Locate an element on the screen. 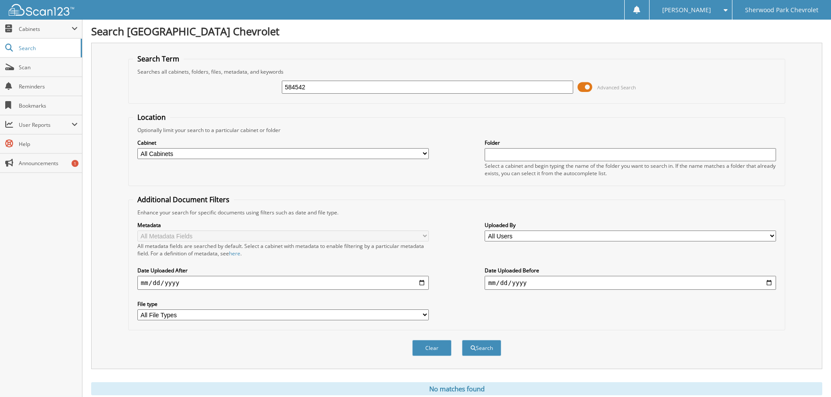 This screenshot has height=397, width=831. label: Metadata is located at coordinates (283, 225).